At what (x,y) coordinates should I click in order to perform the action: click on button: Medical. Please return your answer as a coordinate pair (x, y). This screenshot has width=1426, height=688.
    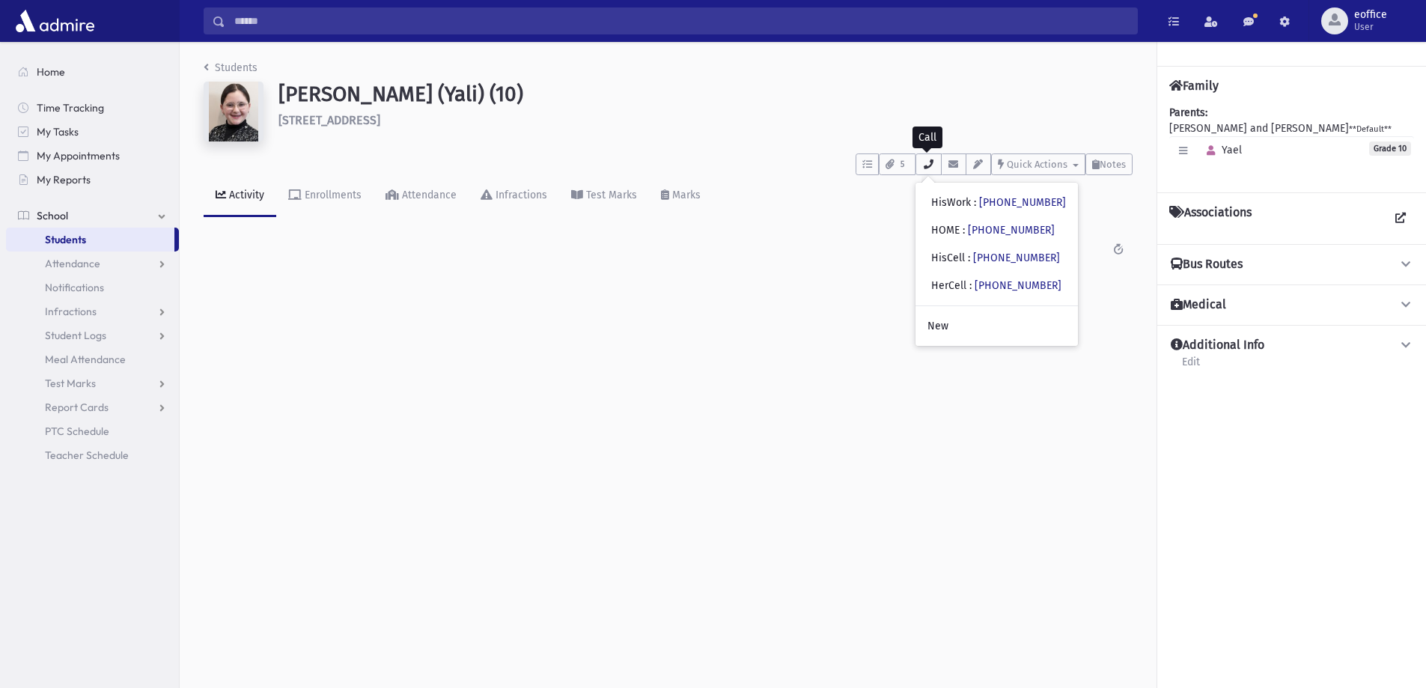
    Looking at the image, I should click on (1291, 305).